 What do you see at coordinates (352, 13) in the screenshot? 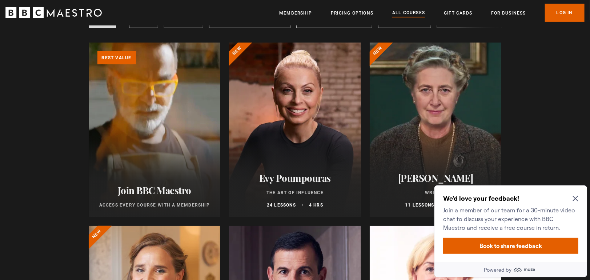
I see `a: Pricing Options` at bounding box center [352, 13].